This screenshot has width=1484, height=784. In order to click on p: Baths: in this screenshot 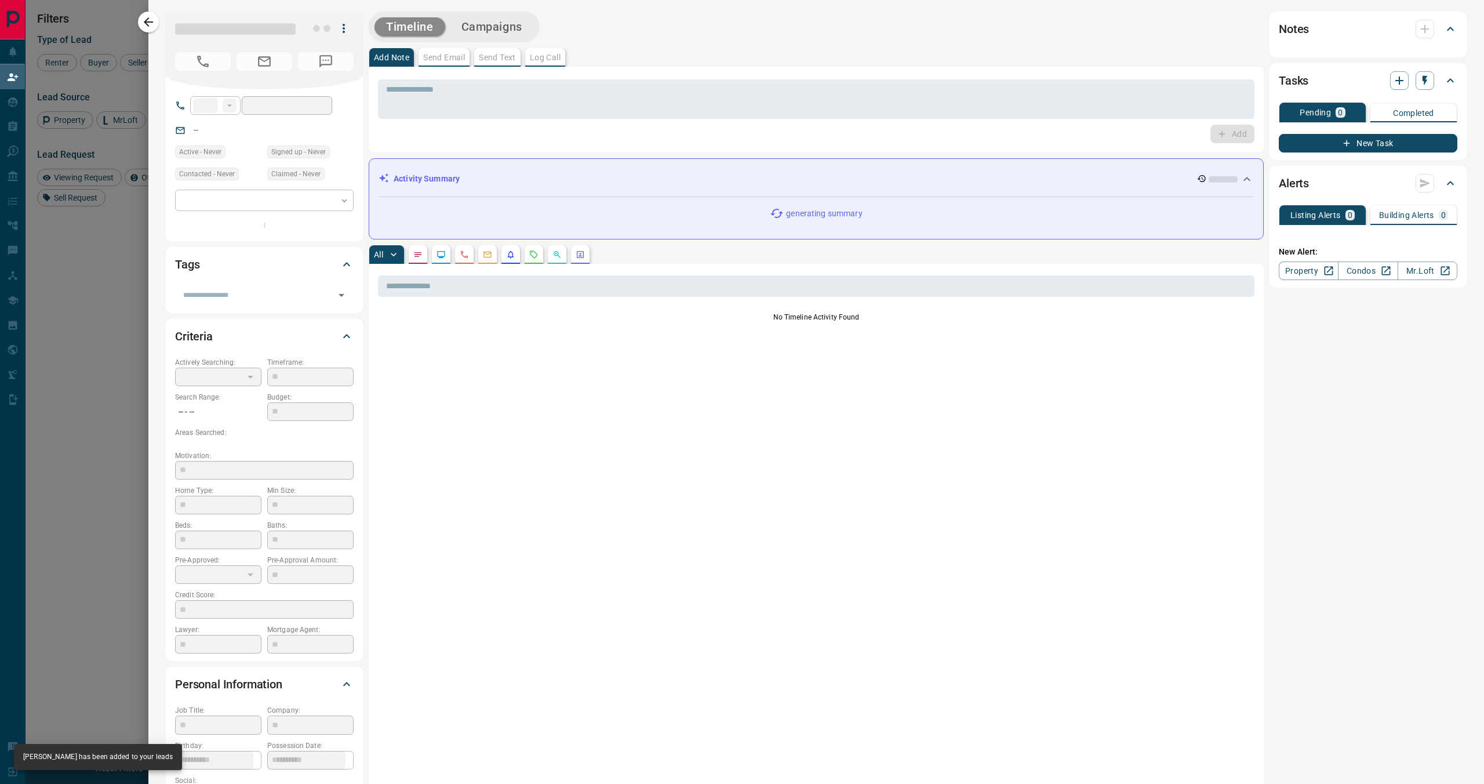, I will do `click(310, 525)`.